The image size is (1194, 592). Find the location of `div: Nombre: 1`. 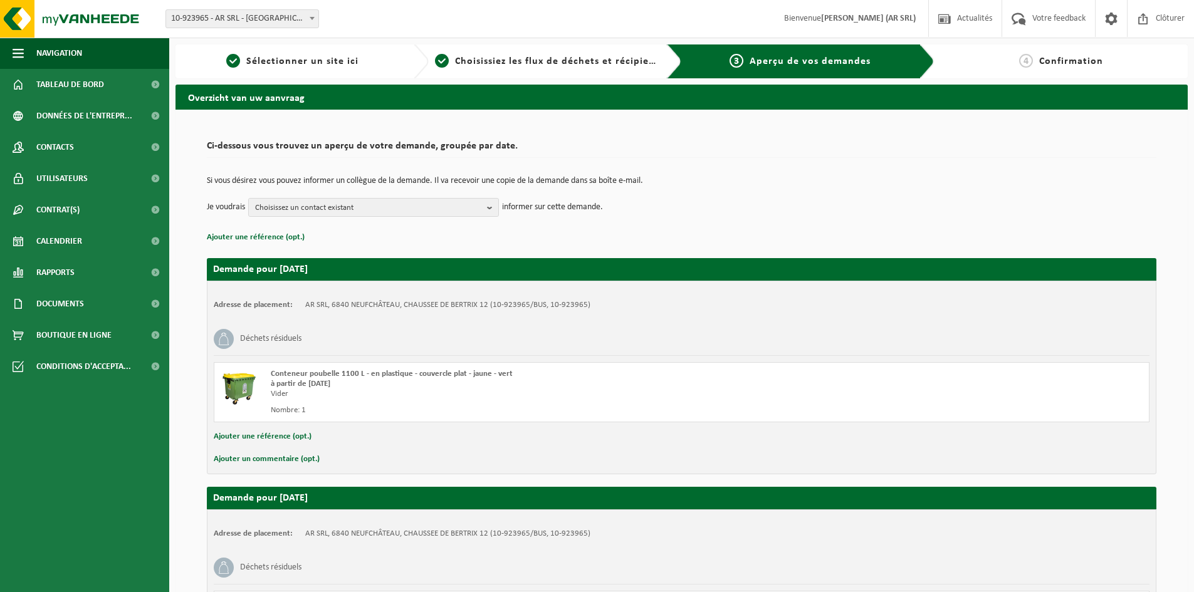

div: Nombre: 1 is located at coordinates (501, 410).